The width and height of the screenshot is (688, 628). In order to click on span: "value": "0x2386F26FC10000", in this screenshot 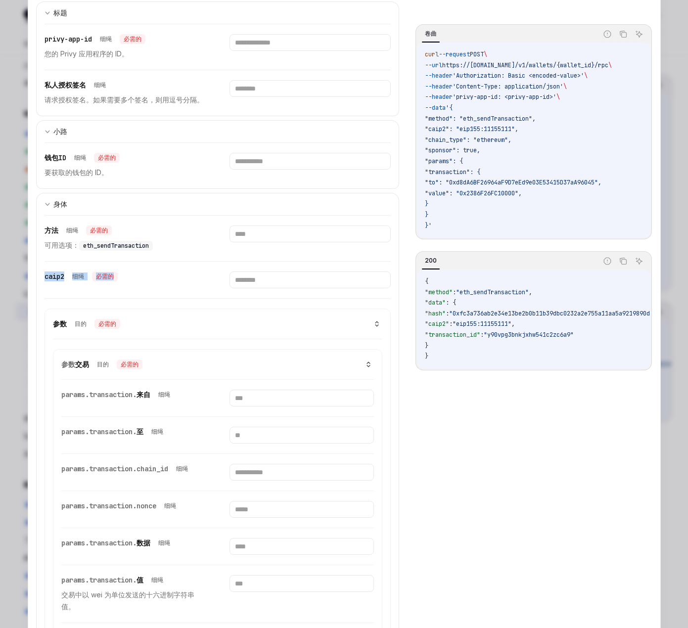, I will do `click(474, 193)`.